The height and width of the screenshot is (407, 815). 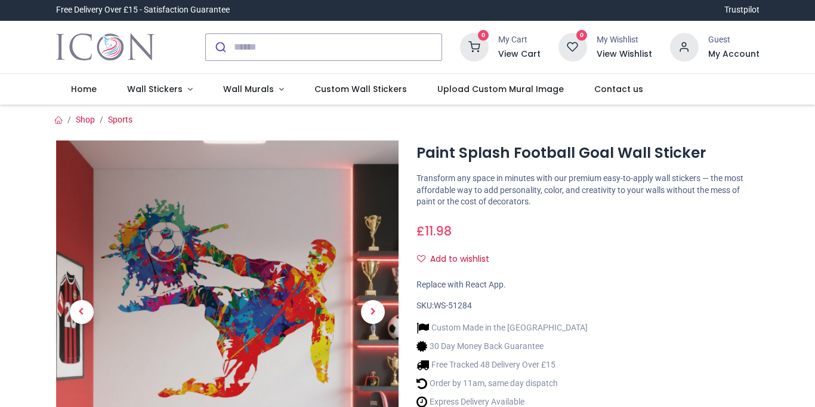 What do you see at coordinates (82, 312) in the screenshot?
I see `span: Previous` at bounding box center [82, 312].